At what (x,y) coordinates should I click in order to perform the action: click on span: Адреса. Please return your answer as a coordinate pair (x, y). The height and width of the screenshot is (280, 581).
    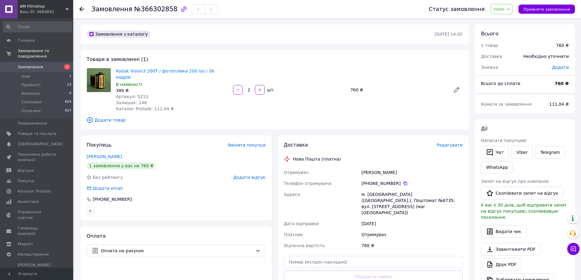
    Looking at the image, I should click on (292, 194).